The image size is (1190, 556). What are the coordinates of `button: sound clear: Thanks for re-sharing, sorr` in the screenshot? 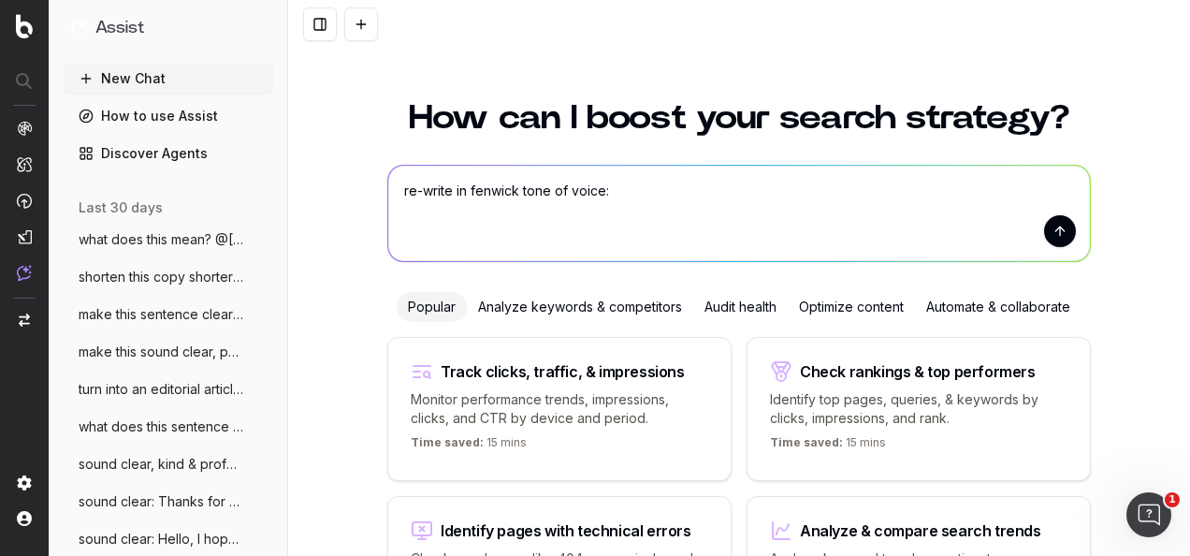 It's located at (168, 502).